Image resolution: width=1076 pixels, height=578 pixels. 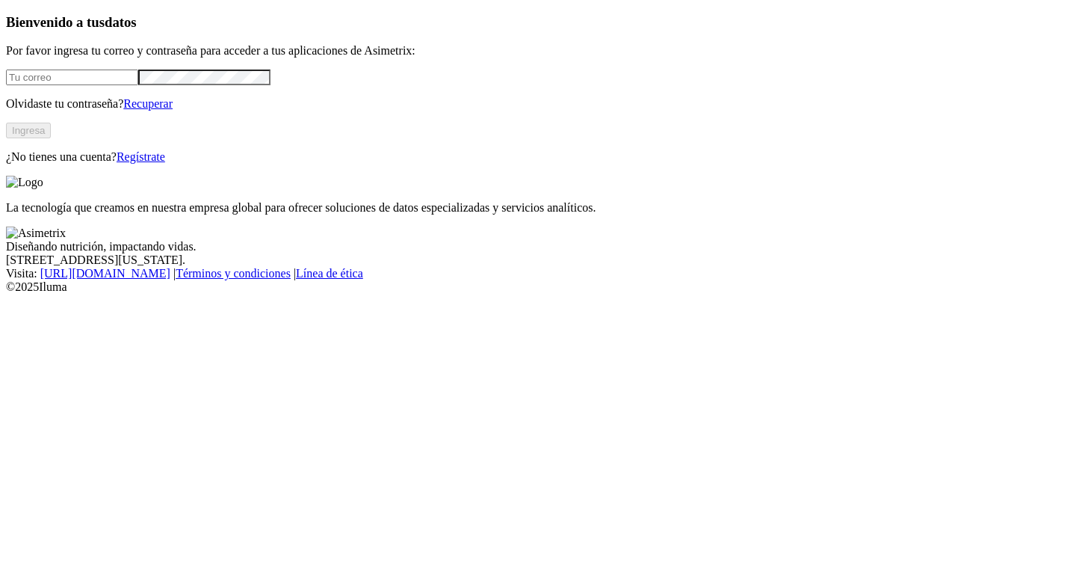 I want to click on h3: Bienvenido a tus, so click(x=538, y=22).